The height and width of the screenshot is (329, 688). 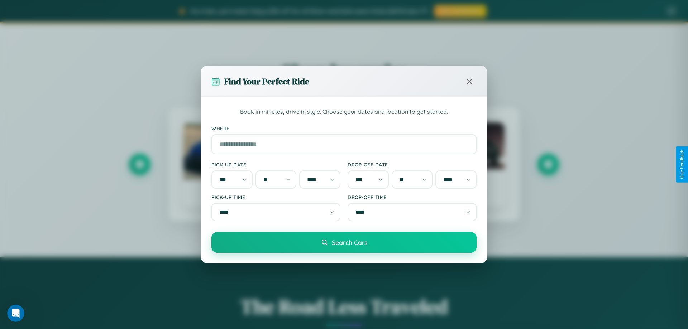 I want to click on label: Where, so click(x=344, y=128).